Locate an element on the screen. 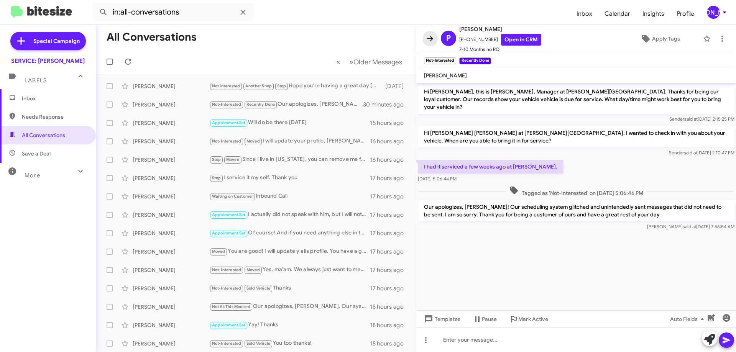 The width and height of the screenshot is (736, 352). span: P is located at coordinates (449, 38).